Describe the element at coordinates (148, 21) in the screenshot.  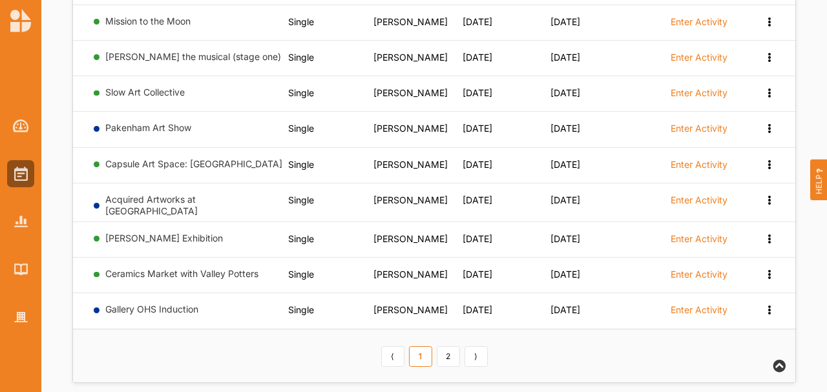
I see `a: Mission to the Moon` at that location.